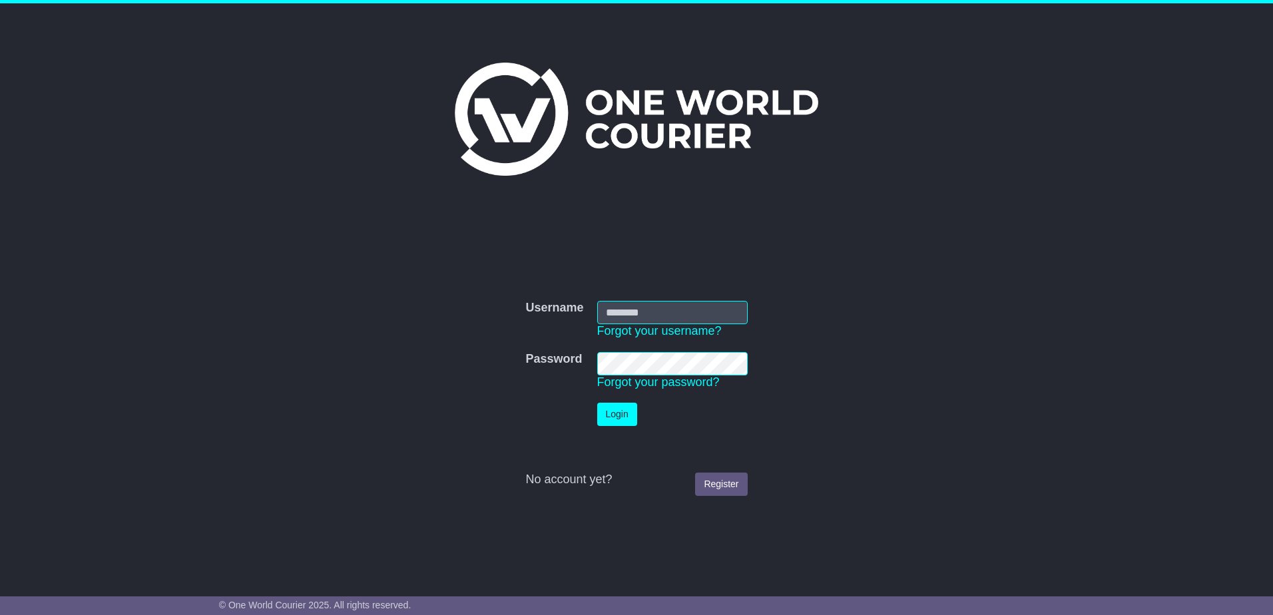 The height and width of the screenshot is (615, 1273). Describe the element at coordinates (659, 382) in the screenshot. I see `a: Forgot your password?` at that location.